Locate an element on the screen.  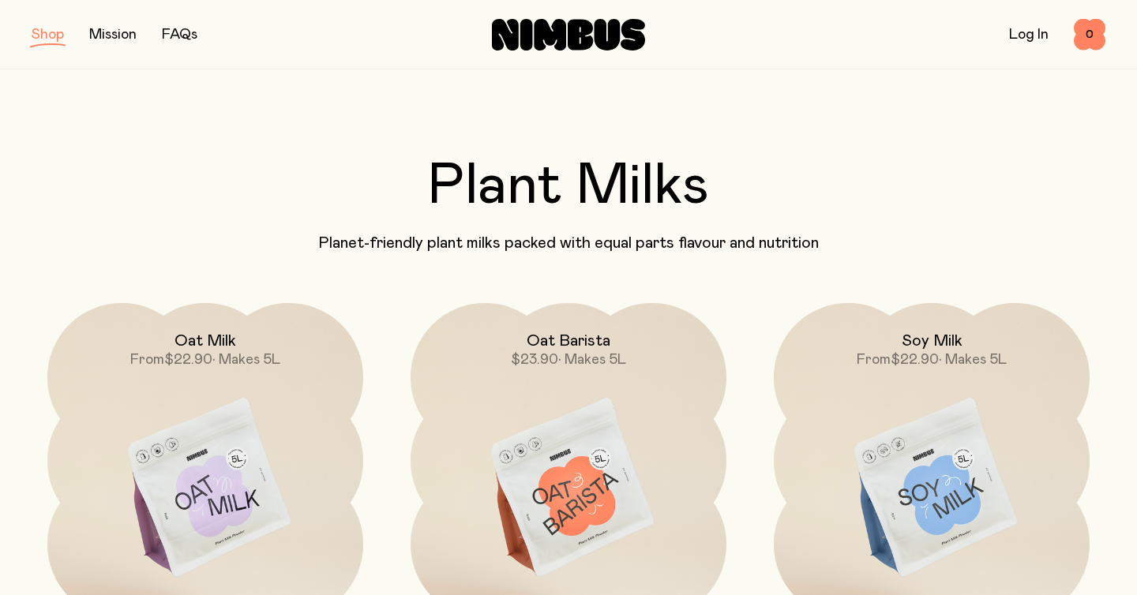
p: Planet-friendly plant milks packed with equal parts flavour and nutrition is located at coordinates (569, 243).